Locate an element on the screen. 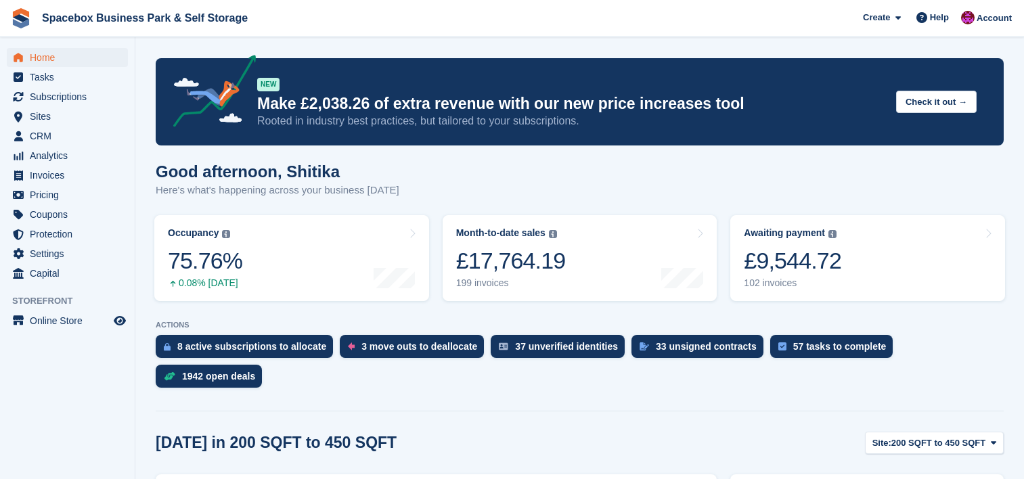 This screenshot has height=479, width=1024. span: CRM is located at coordinates (70, 136).